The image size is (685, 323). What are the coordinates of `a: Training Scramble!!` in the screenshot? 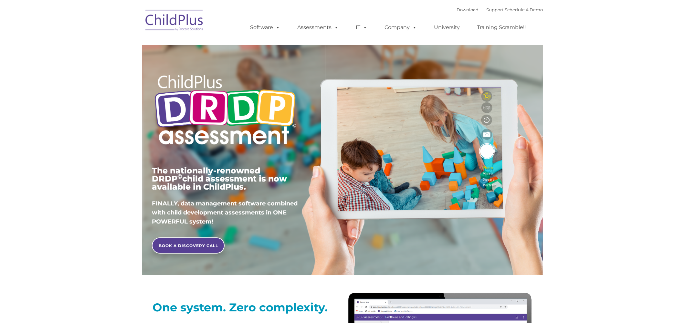 It's located at (501, 27).